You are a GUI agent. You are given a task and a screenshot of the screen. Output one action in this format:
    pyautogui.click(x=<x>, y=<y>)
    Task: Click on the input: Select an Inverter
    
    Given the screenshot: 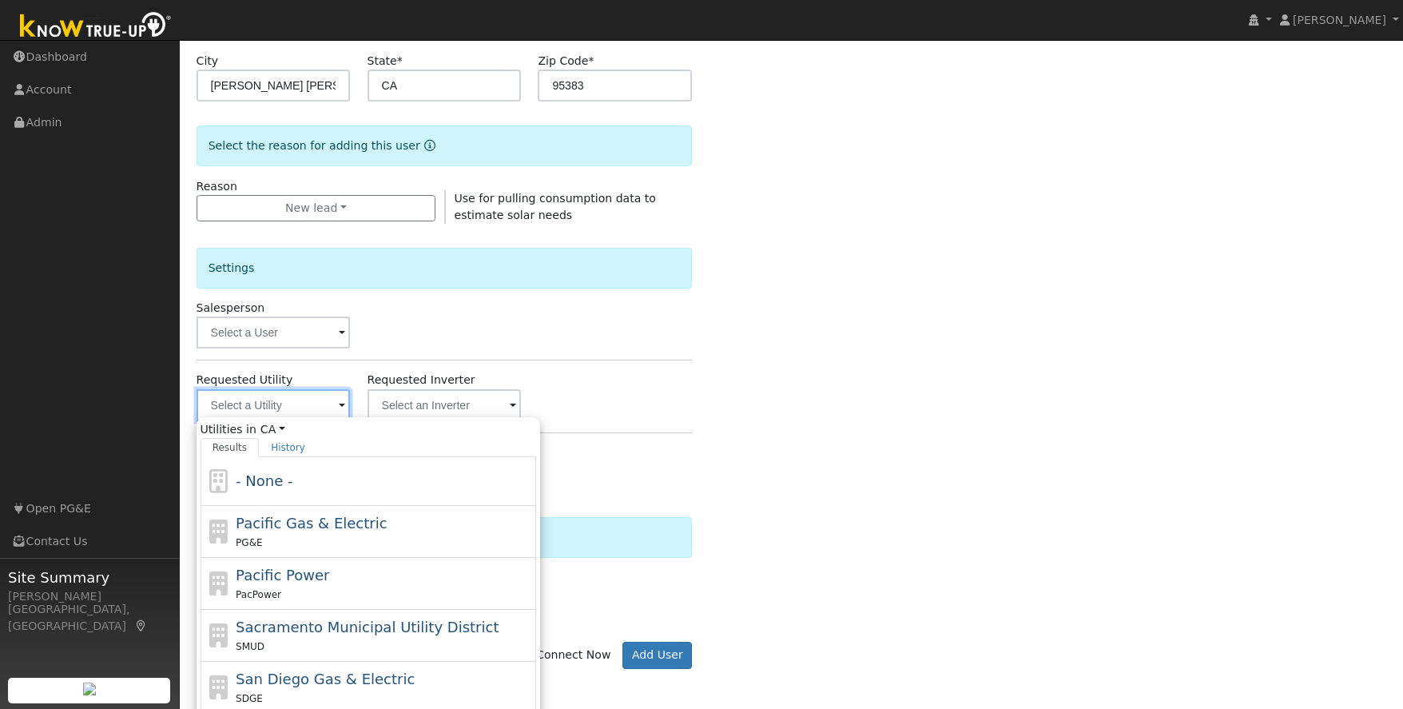 What is the action you would take?
    pyautogui.click(x=444, y=405)
    